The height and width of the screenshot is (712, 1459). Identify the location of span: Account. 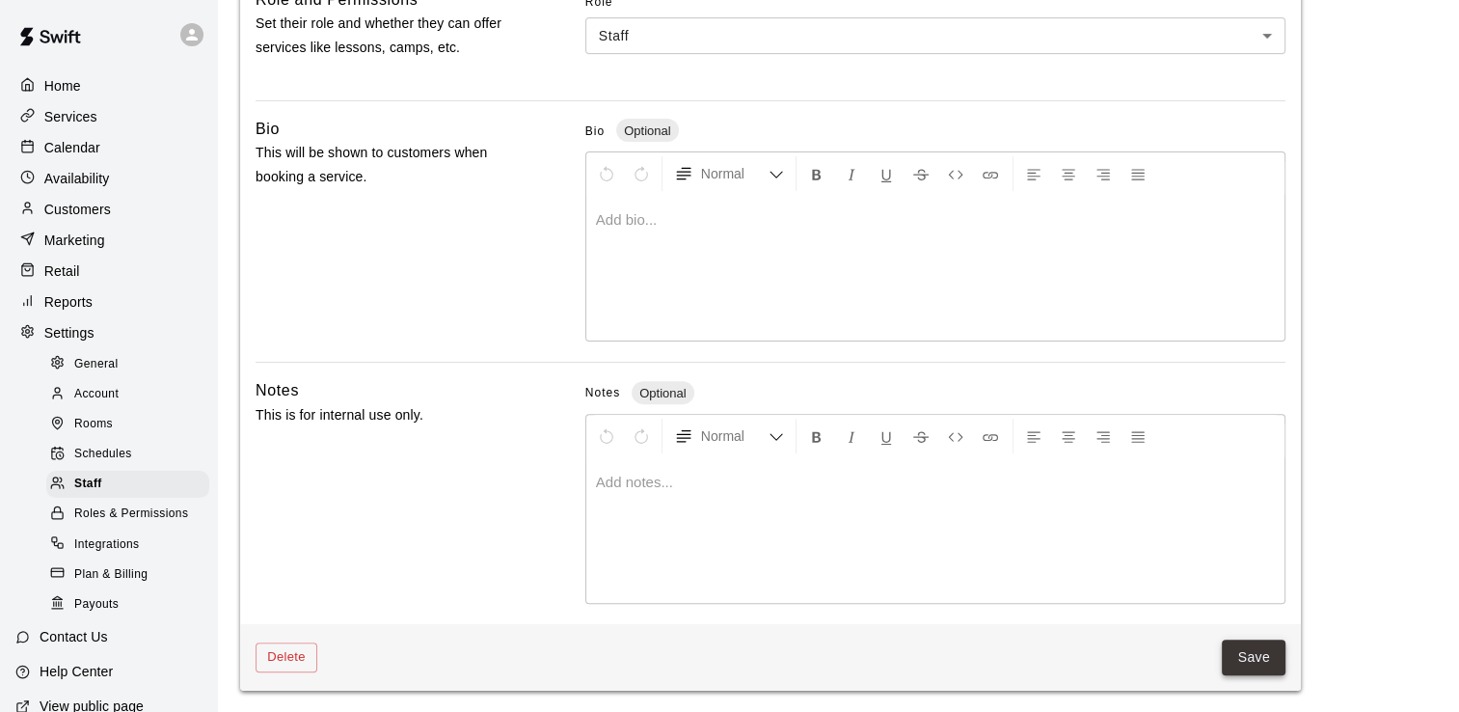
(96, 394).